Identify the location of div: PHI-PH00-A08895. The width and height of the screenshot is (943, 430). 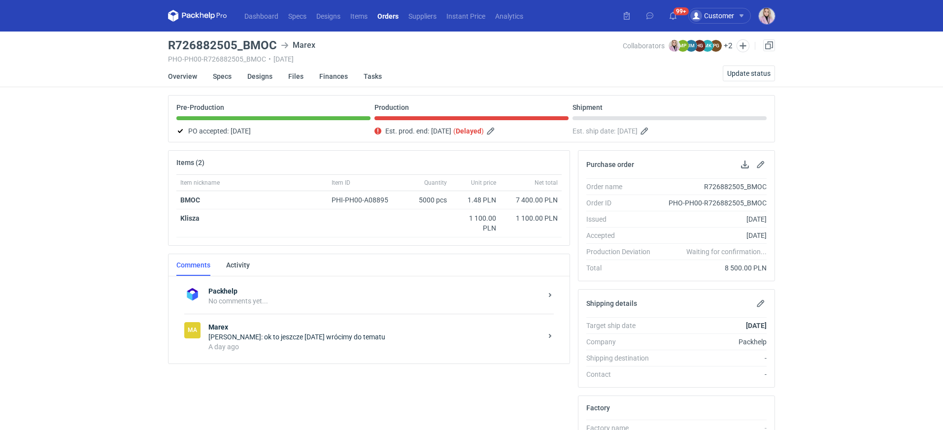
(365, 200).